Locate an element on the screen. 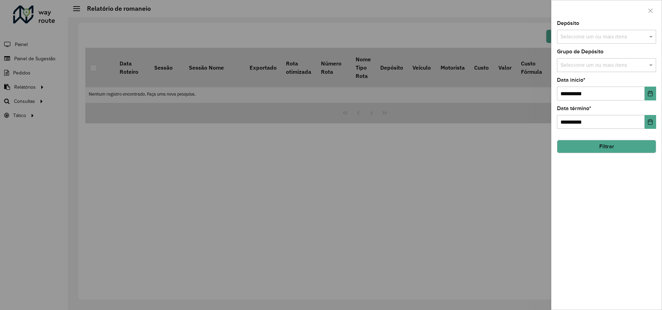 This screenshot has height=310, width=662. label: Data início is located at coordinates (571, 80).